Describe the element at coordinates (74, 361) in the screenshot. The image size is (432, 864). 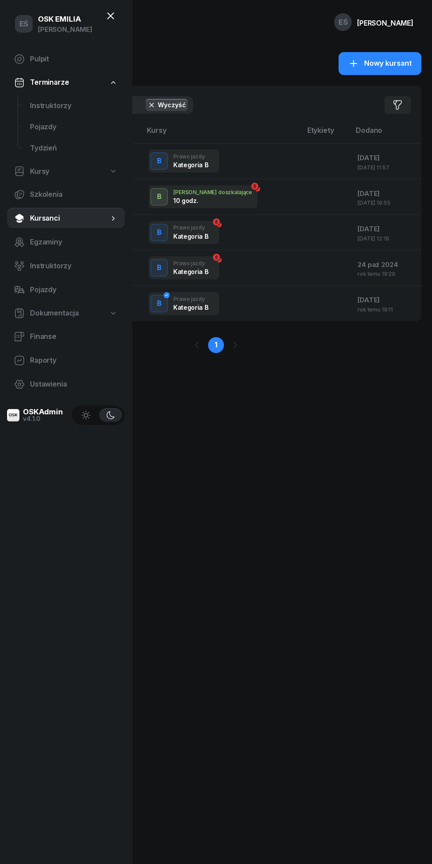
I see `span: Raporty` at that location.